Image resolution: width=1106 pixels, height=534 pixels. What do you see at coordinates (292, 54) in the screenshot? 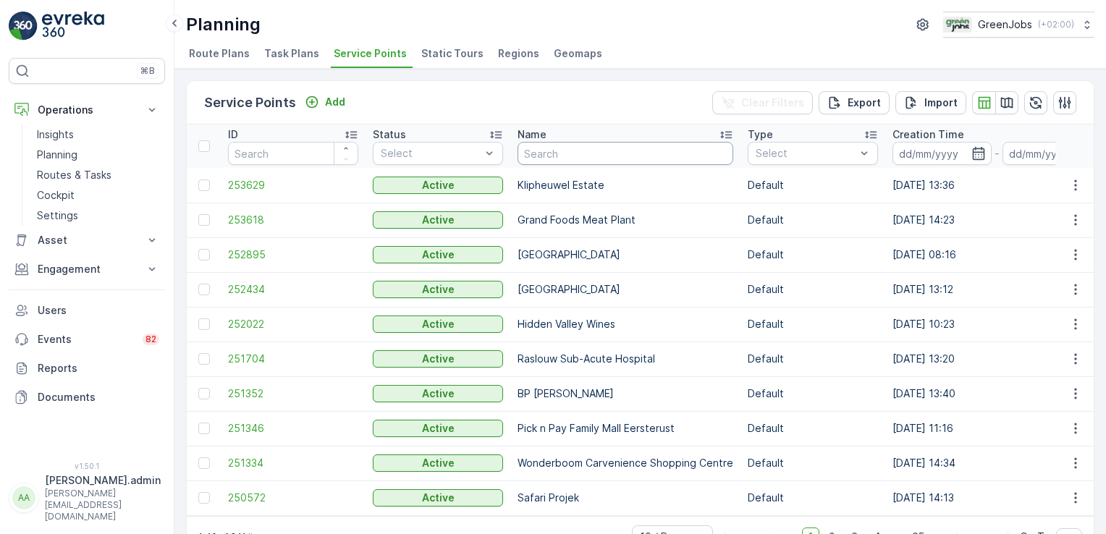
I see `span: Task Plans` at bounding box center [292, 54].